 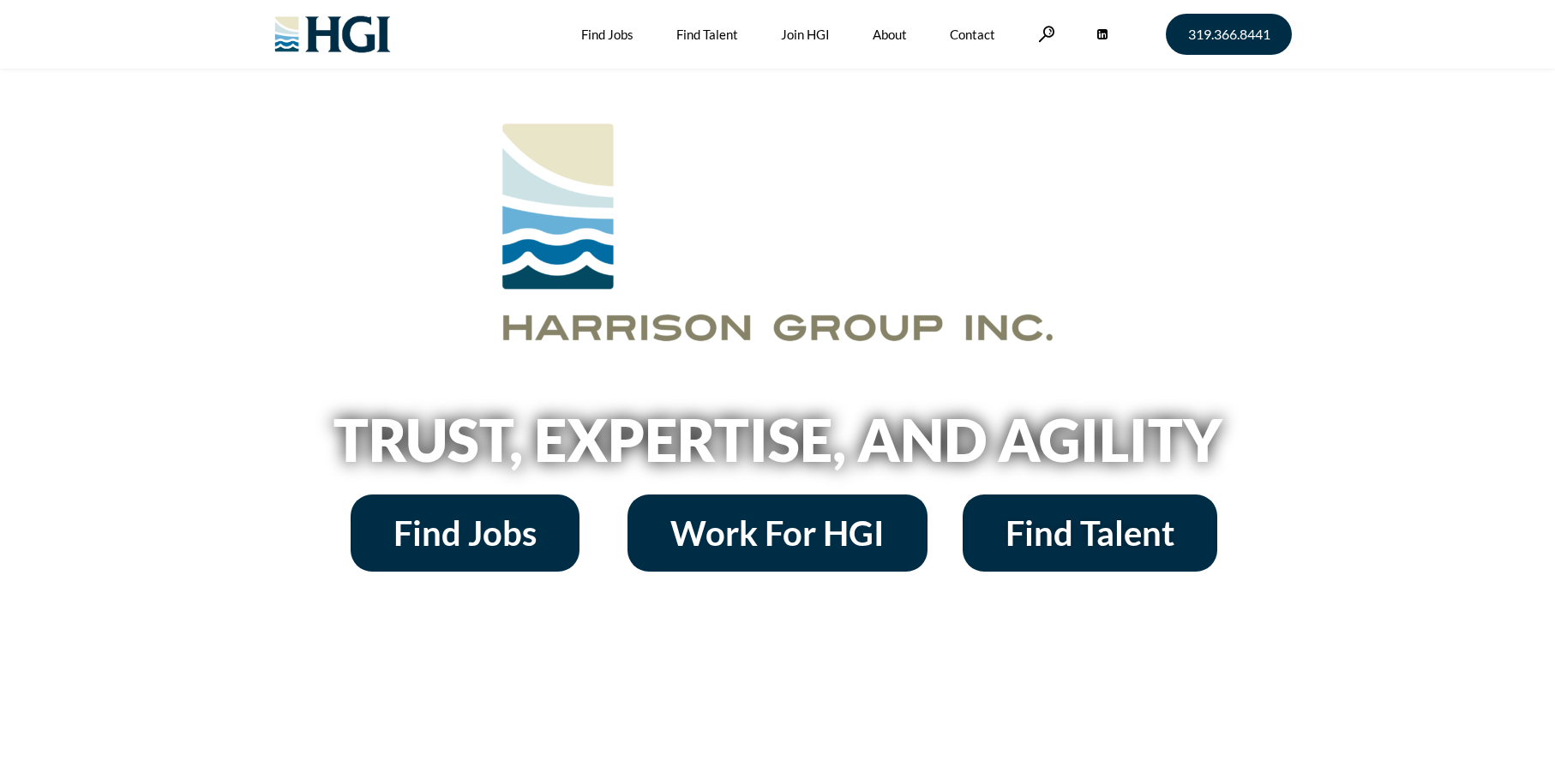 What do you see at coordinates (465, 533) in the screenshot?
I see `a: Find Jobs` at bounding box center [465, 533].